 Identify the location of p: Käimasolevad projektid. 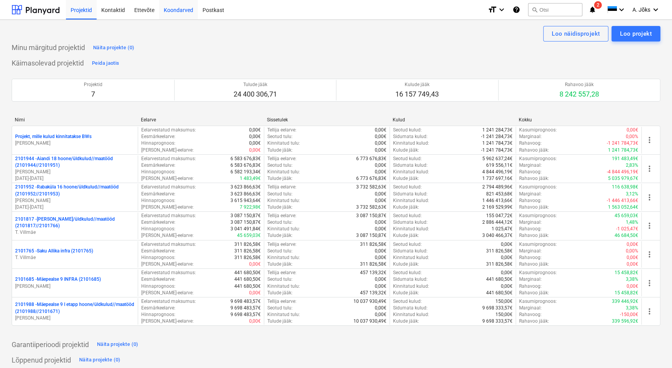
(48, 63).